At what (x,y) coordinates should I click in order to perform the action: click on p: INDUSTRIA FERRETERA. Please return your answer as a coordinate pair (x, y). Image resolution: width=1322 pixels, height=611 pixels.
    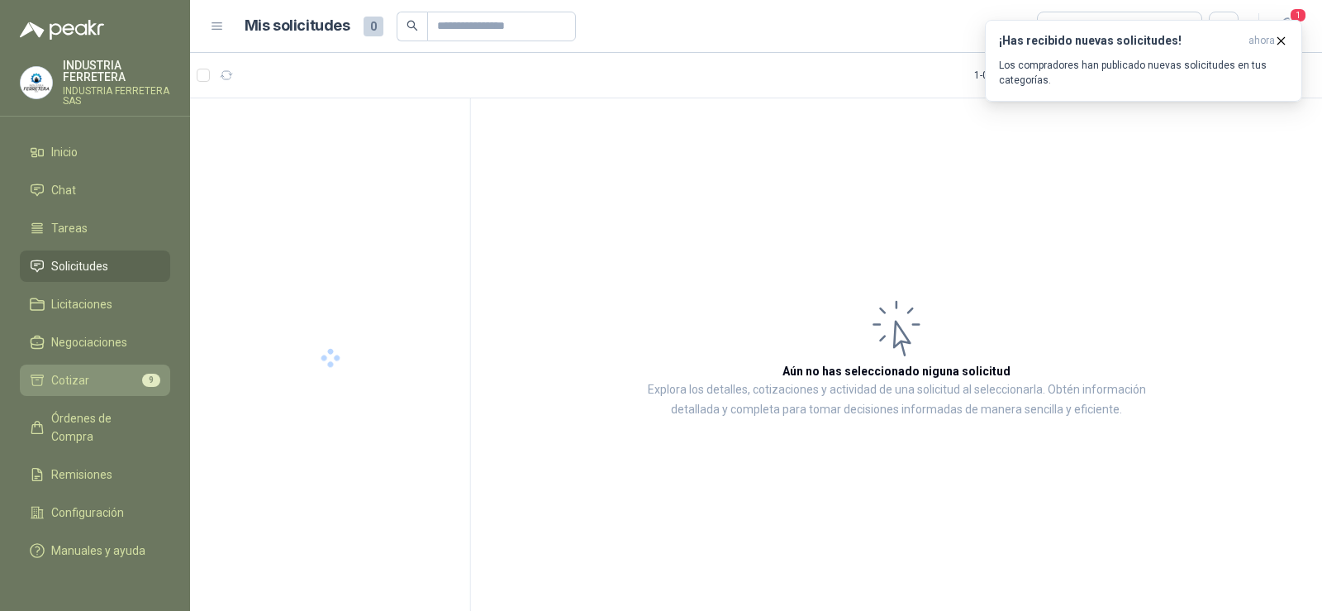
    Looking at the image, I should click on (116, 71).